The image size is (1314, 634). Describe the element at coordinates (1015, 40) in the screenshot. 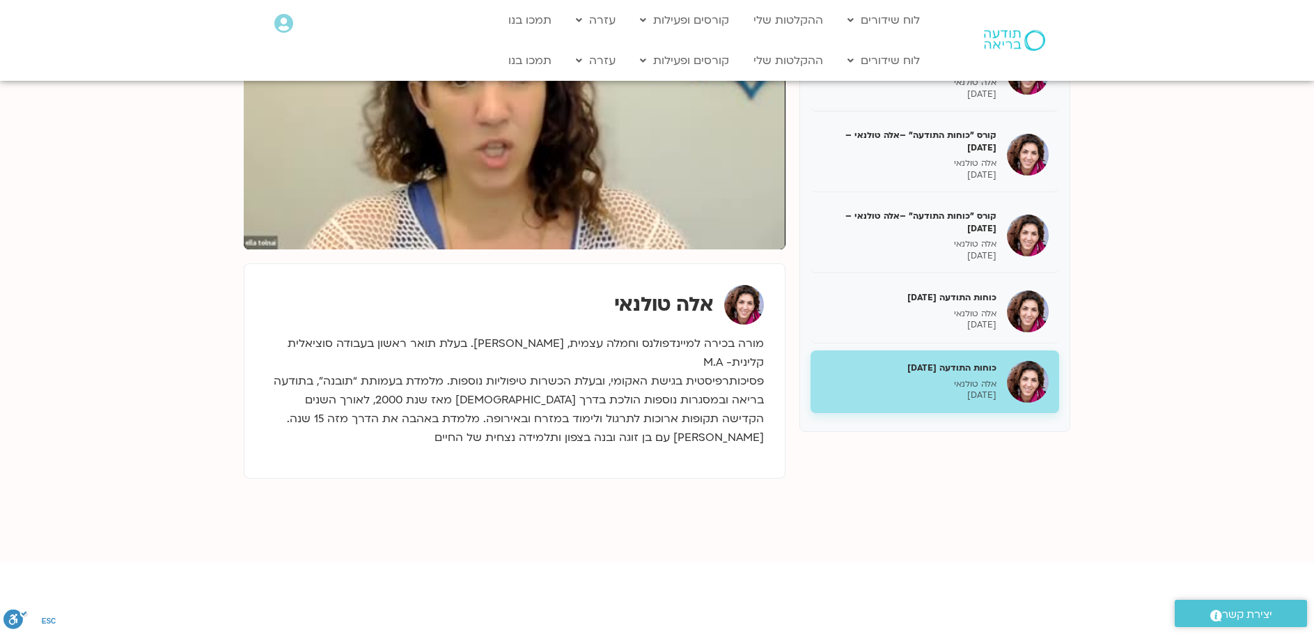

I see `img: תודעה בריאה` at that location.